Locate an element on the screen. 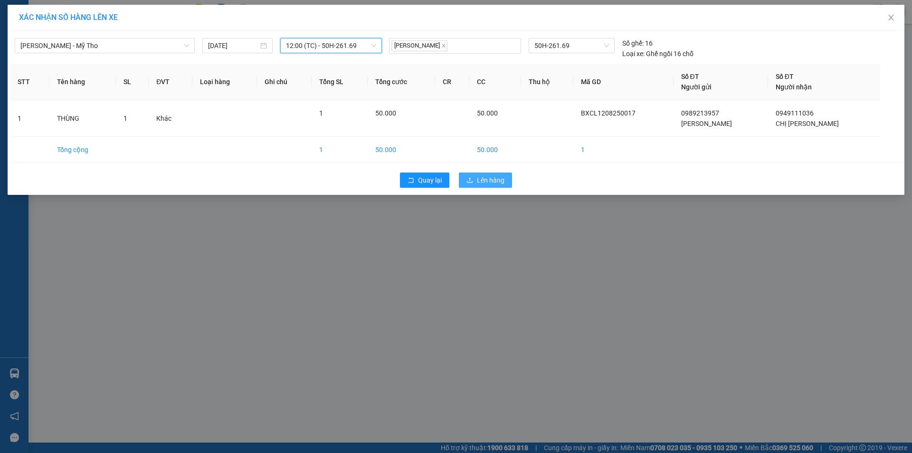  th: ĐVT is located at coordinates (171, 82).